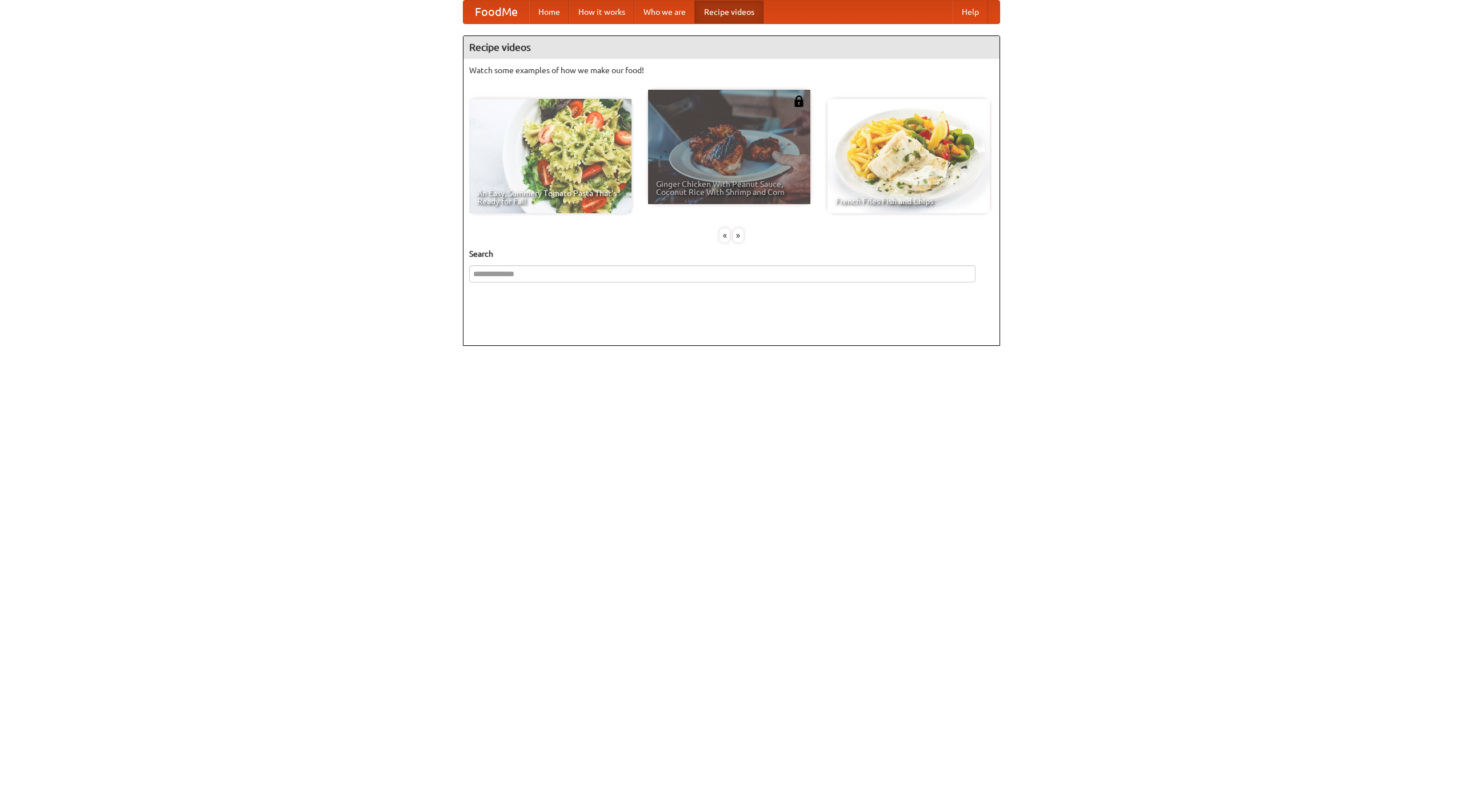  What do you see at coordinates (550, 197) in the screenshot?
I see `span: An Easy, Summery Tomato Pasta That's Ready for Fall` at bounding box center [550, 197].